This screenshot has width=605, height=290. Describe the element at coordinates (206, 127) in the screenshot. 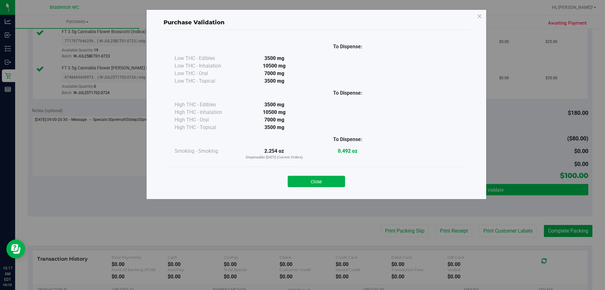

I see `div: High THC - Topical` at that location.